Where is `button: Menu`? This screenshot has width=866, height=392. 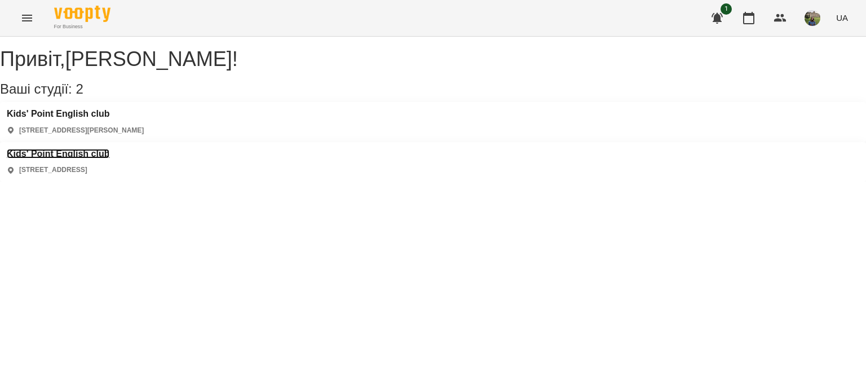 button: Menu is located at coordinates (27, 18).